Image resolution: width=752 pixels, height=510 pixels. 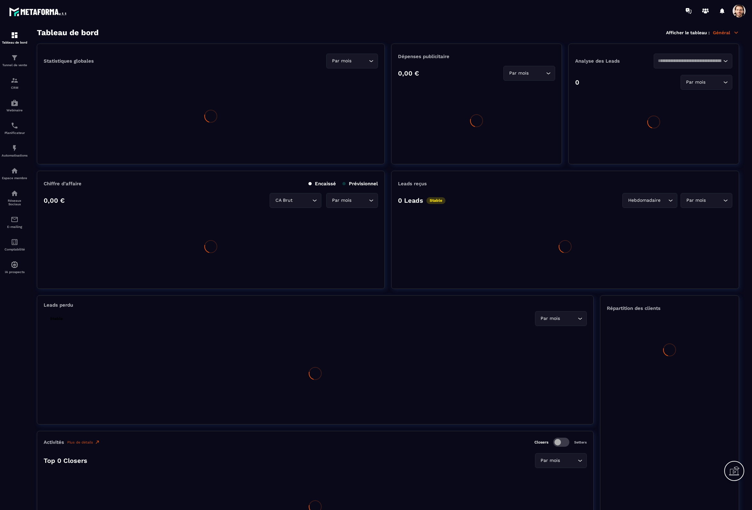 I want to click on p: 0 Leads, so click(x=410, y=201).